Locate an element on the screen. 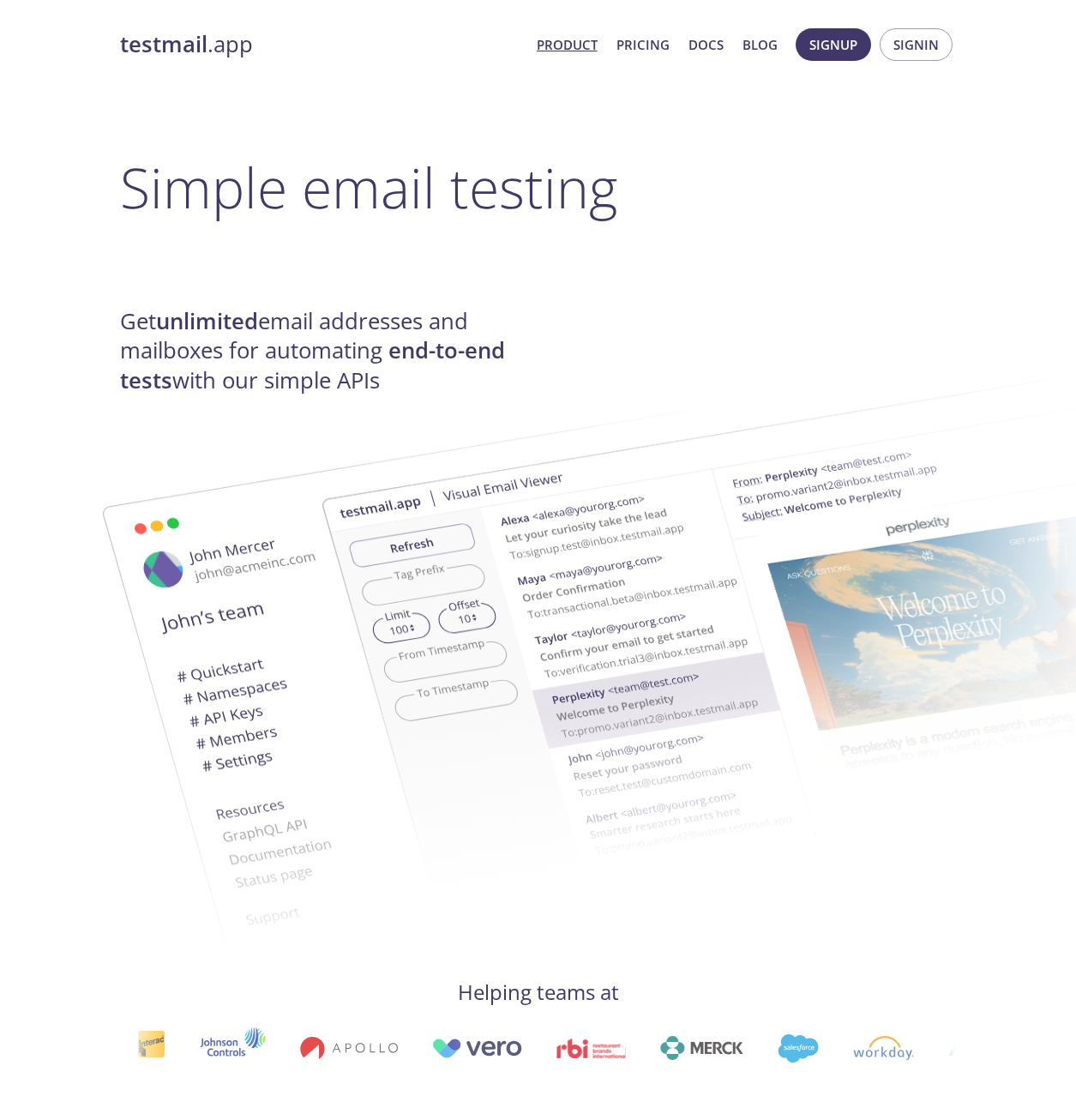  a: Docs is located at coordinates (706, 45).